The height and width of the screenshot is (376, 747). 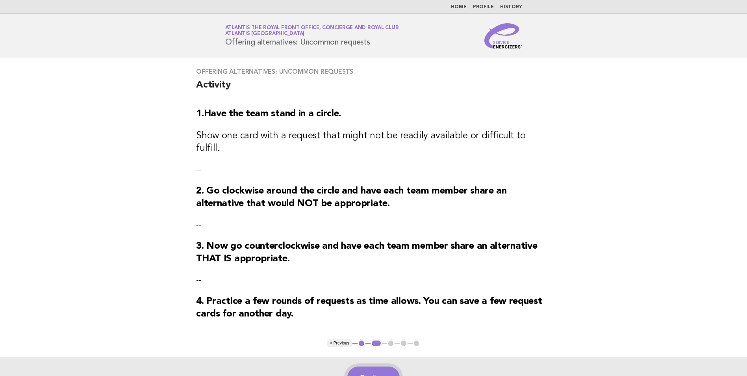 What do you see at coordinates (312, 36) in the screenshot?
I see `h1: Offering alternatives: Uncommon requests` at bounding box center [312, 36].